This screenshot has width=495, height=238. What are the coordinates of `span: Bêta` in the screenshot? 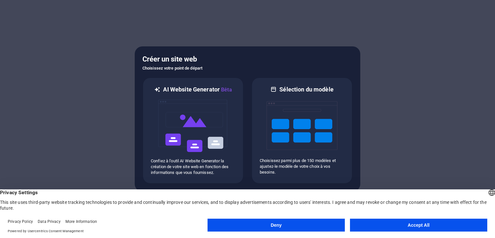 It's located at (226, 90).